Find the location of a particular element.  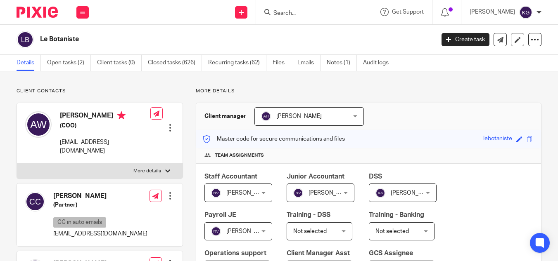

span: Client Manager Asst is located at coordinates (318, 254).